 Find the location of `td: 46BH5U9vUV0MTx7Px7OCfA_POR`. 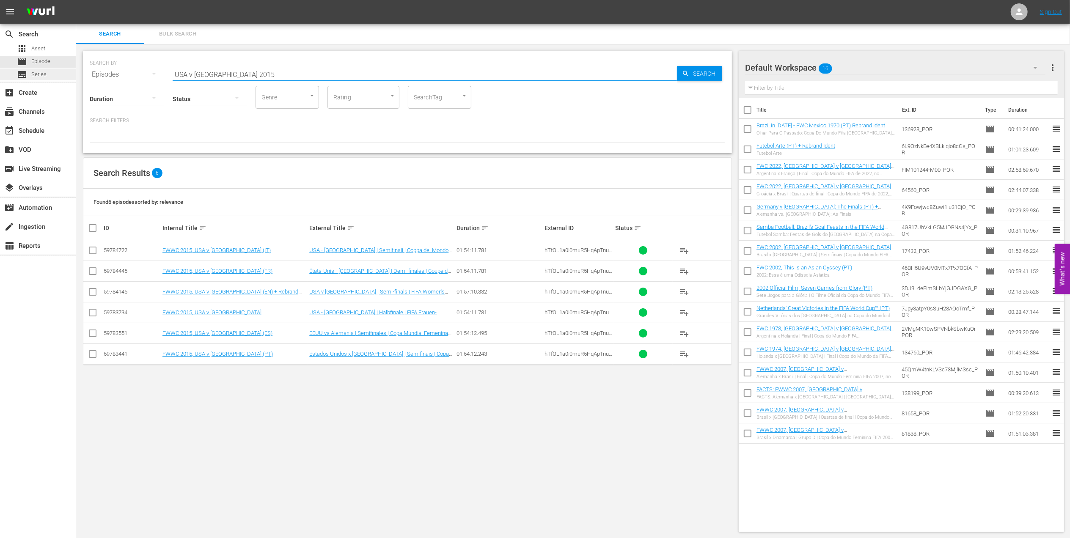

td: 46BH5U9vUV0MTx7Px7OCfA_POR is located at coordinates (940, 271).